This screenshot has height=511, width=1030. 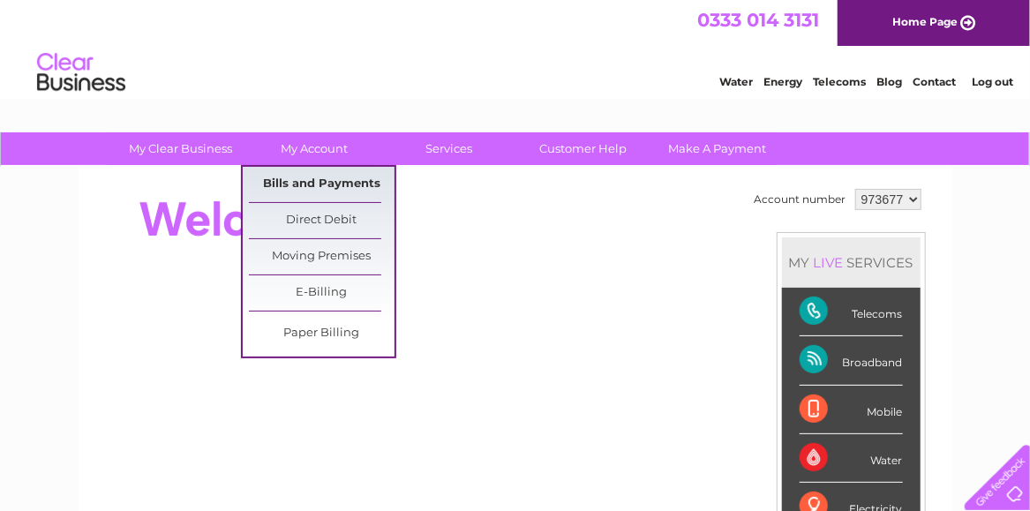 I want to click on a: Services, so click(x=448, y=148).